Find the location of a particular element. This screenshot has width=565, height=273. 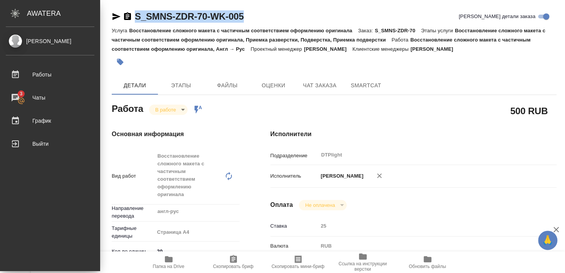

span: Скопировать мини-бриф is located at coordinates (298, 267).